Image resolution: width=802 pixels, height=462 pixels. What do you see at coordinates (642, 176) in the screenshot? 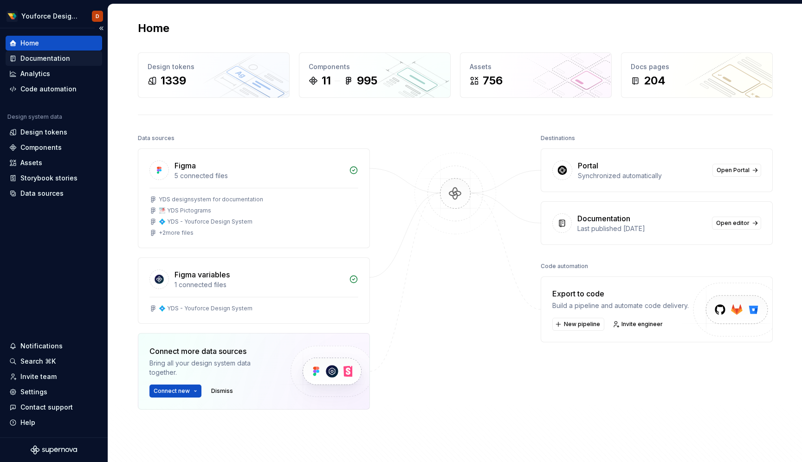
I see `div: Synchronized automatically` at bounding box center [642, 176].